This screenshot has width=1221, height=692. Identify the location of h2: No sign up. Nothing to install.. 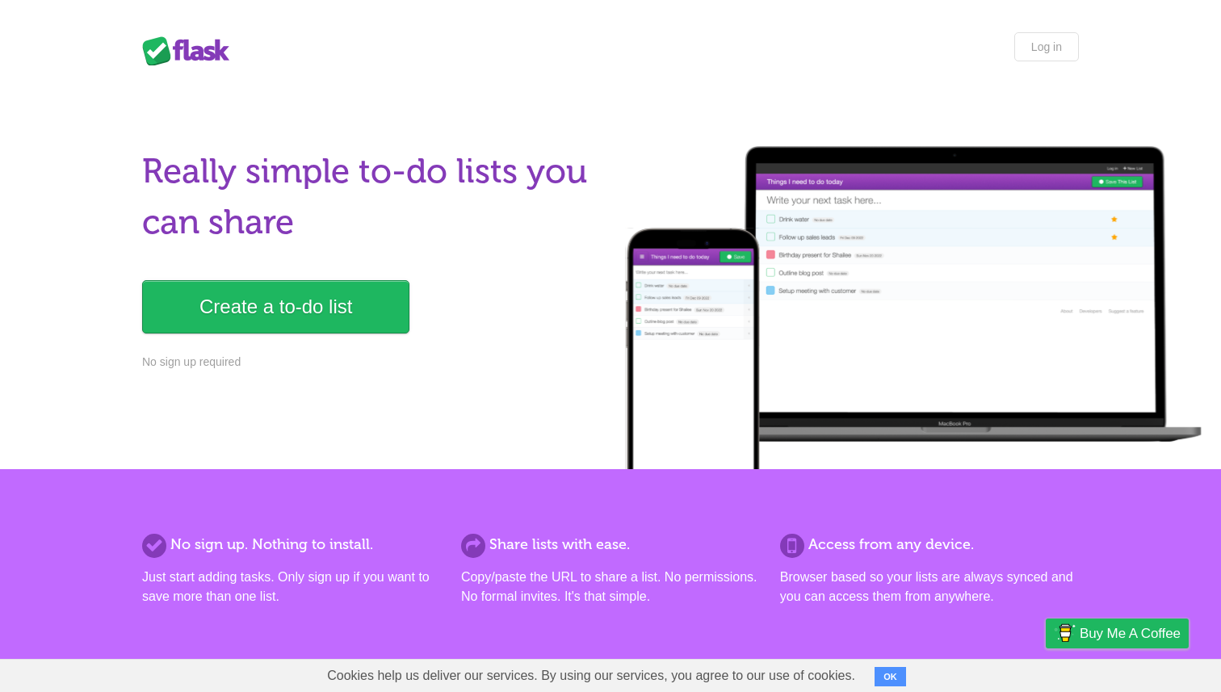
(291, 544).